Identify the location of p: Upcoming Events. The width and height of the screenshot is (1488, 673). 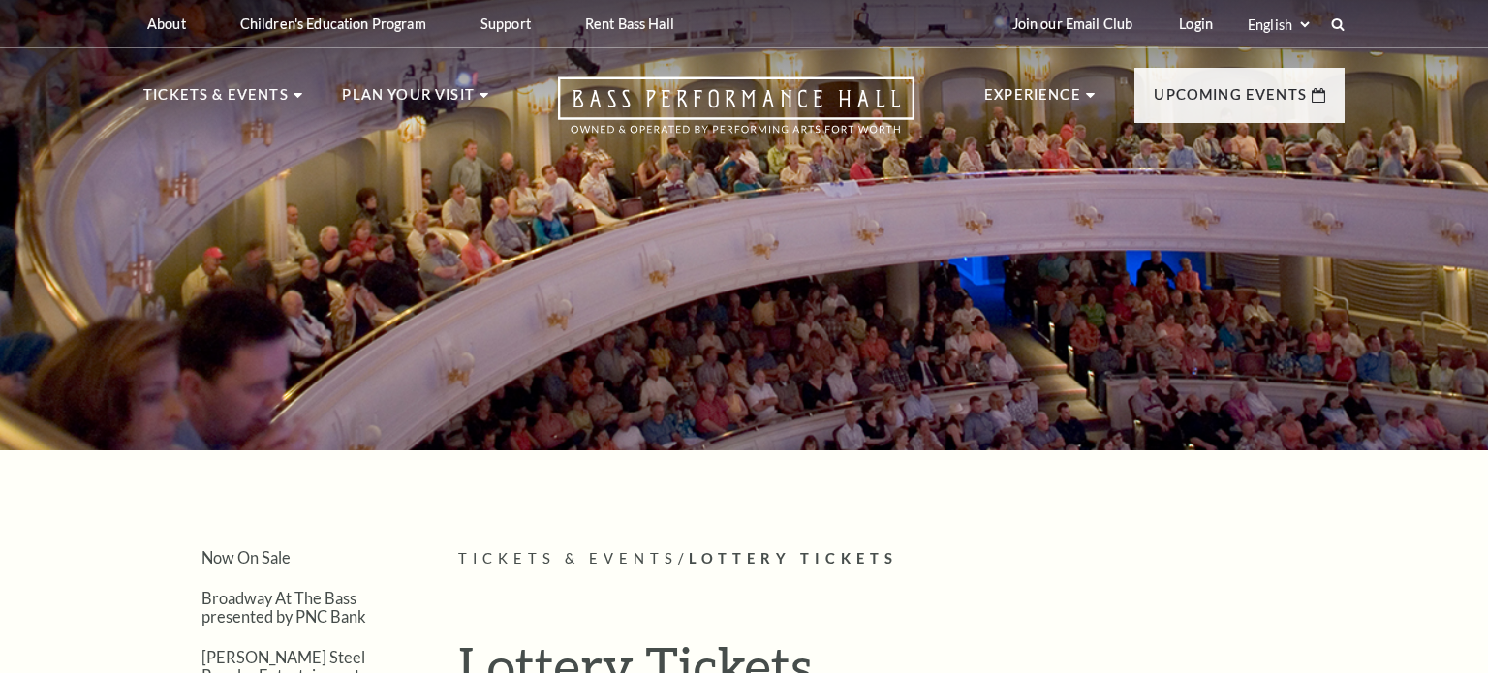
(1230, 101).